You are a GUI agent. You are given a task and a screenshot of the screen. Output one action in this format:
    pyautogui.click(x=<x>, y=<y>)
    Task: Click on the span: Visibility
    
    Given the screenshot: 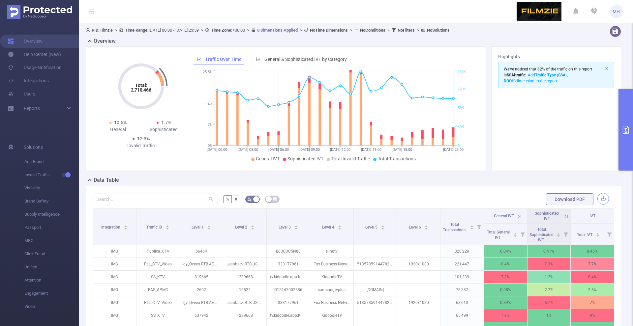 What is the action you would take?
    pyautogui.click(x=52, y=188)
    